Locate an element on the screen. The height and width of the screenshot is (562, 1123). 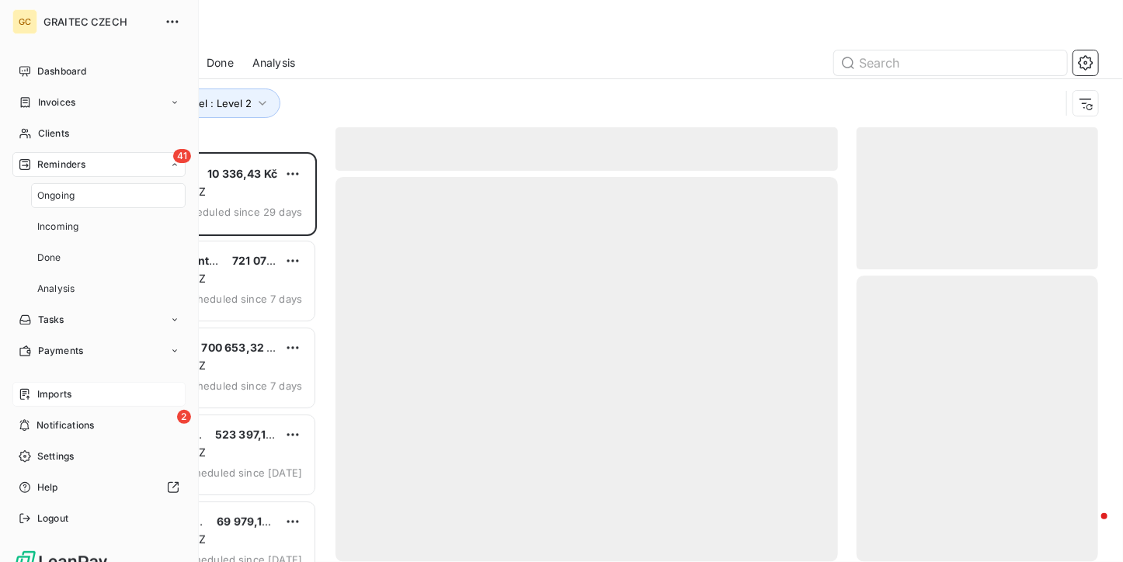
span: Imports is located at coordinates (54, 395).